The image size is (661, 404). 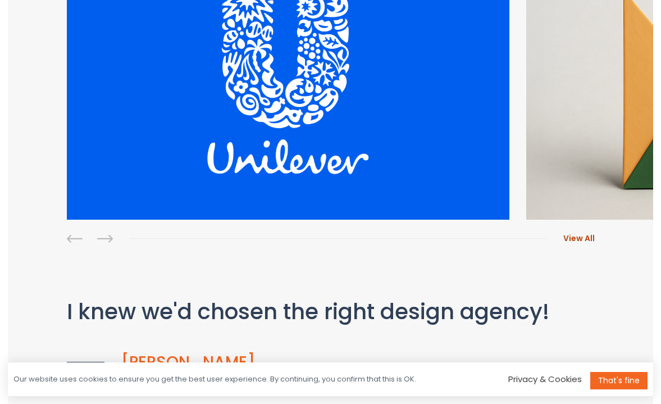 What do you see at coordinates (570, 238) in the screenshot?
I see `a: View All` at bounding box center [570, 238].